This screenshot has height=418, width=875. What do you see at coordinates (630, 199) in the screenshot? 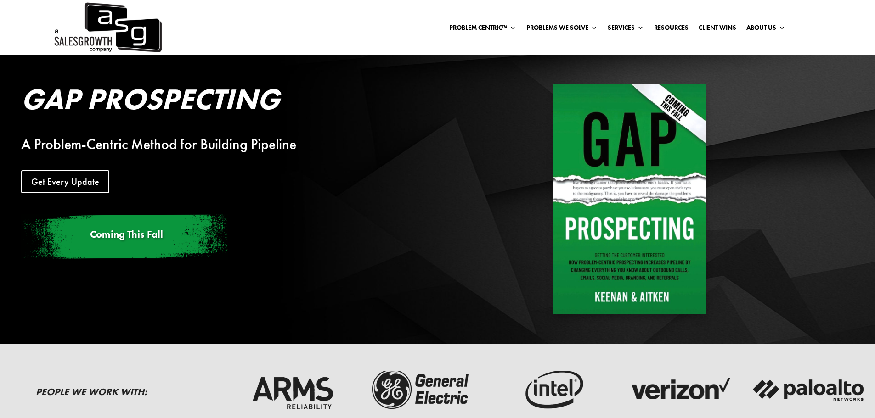
I see `img: Gap Prospecting - Coming This Fall` at bounding box center [630, 199].